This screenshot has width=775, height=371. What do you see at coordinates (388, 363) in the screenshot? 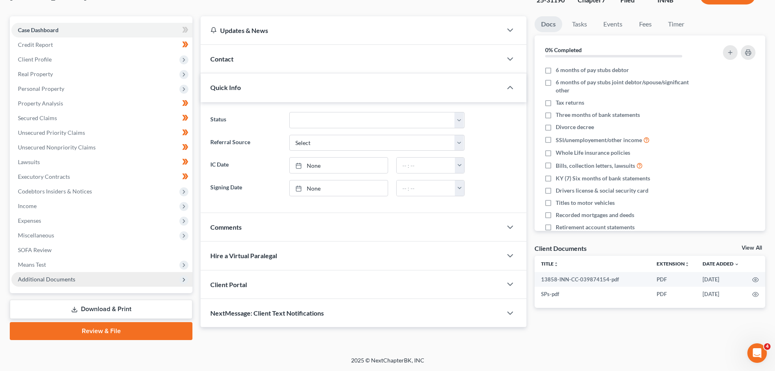
I see `div: 2025 © NextChapterBK, INC` at bounding box center [388, 363].